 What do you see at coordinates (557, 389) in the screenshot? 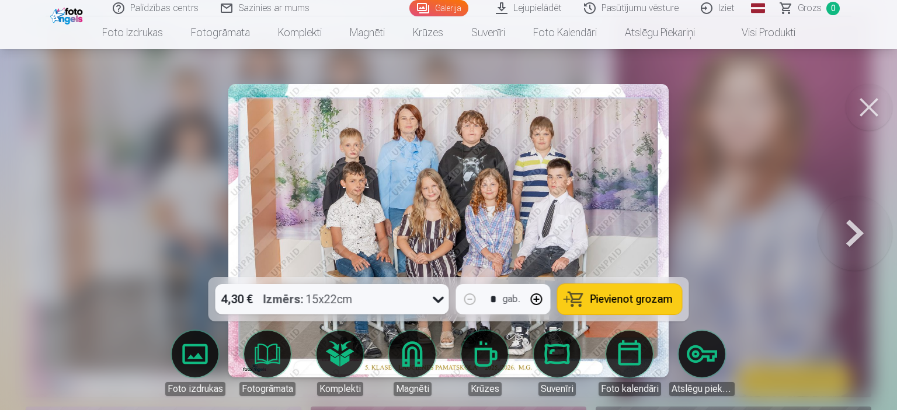
I see `div: Suvenīri` at bounding box center [557, 389].